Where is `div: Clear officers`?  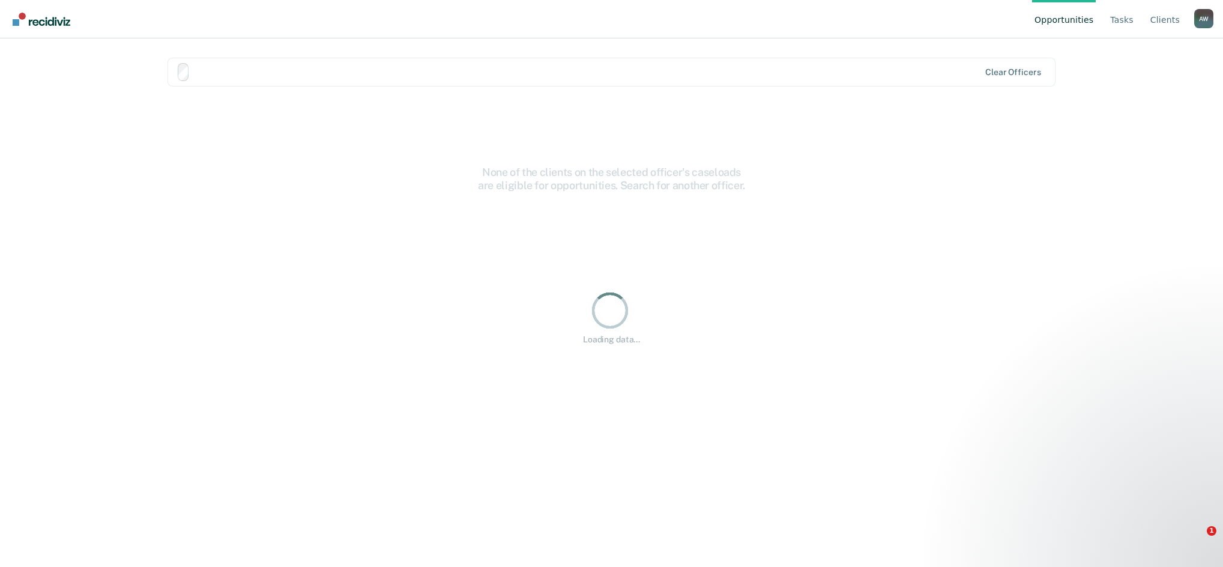 div: Clear officers is located at coordinates (1013, 72).